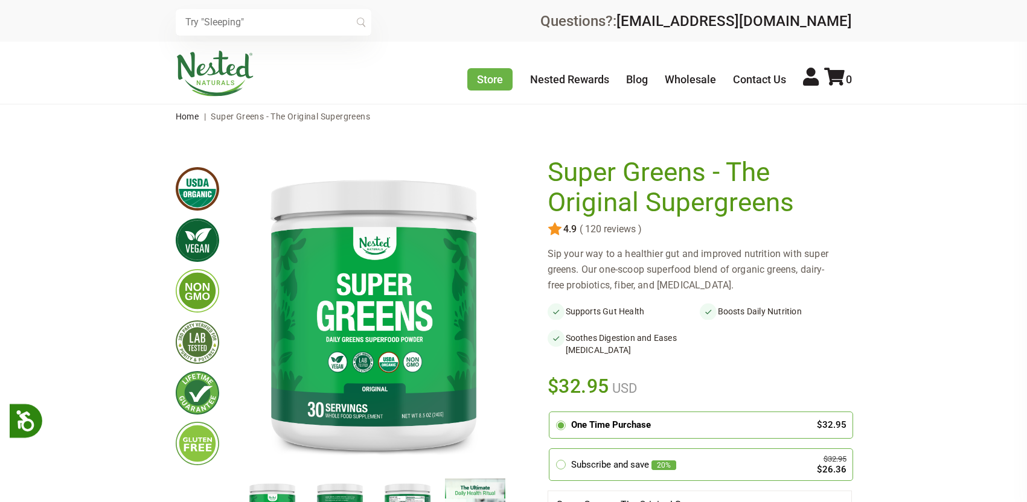  Describe the element at coordinates (696, 21) in the screenshot. I see `div: Questions?:` at that location.